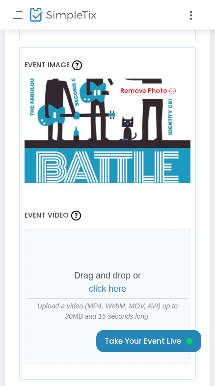 This screenshot has width=215, height=386. Describe the element at coordinates (47, 65) in the screenshot. I see `span: Event Image` at that location.